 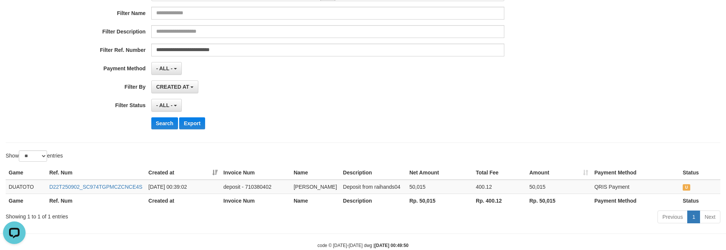 I want to click on td: QRIS Payment, so click(x=635, y=187).